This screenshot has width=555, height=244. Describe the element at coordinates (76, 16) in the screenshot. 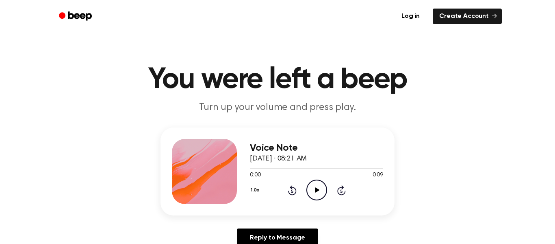

I see `a: Beep` at that location.